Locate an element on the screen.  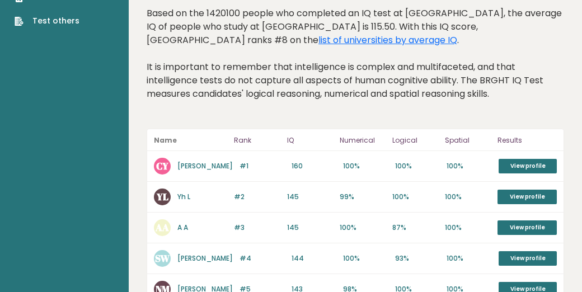
p: #1 is located at coordinates (262, 166).